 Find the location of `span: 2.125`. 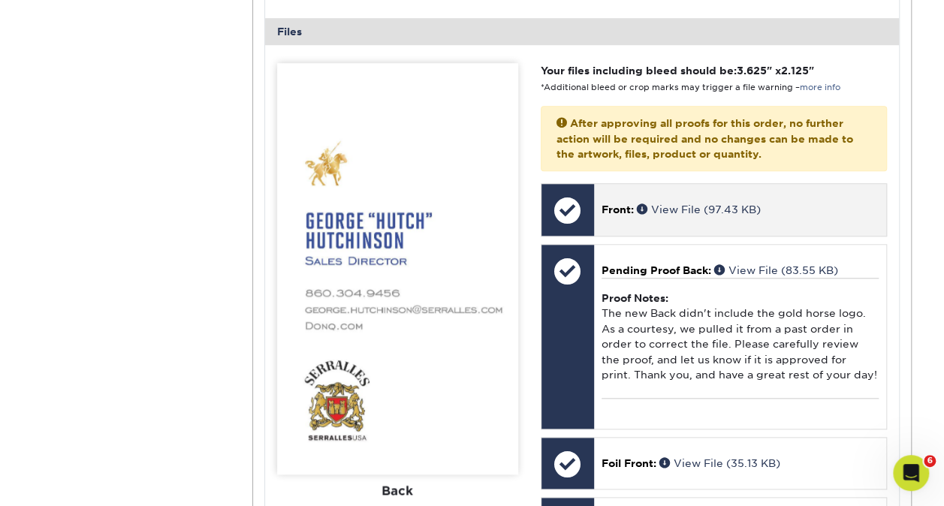

span: 2.125 is located at coordinates (794, 71).